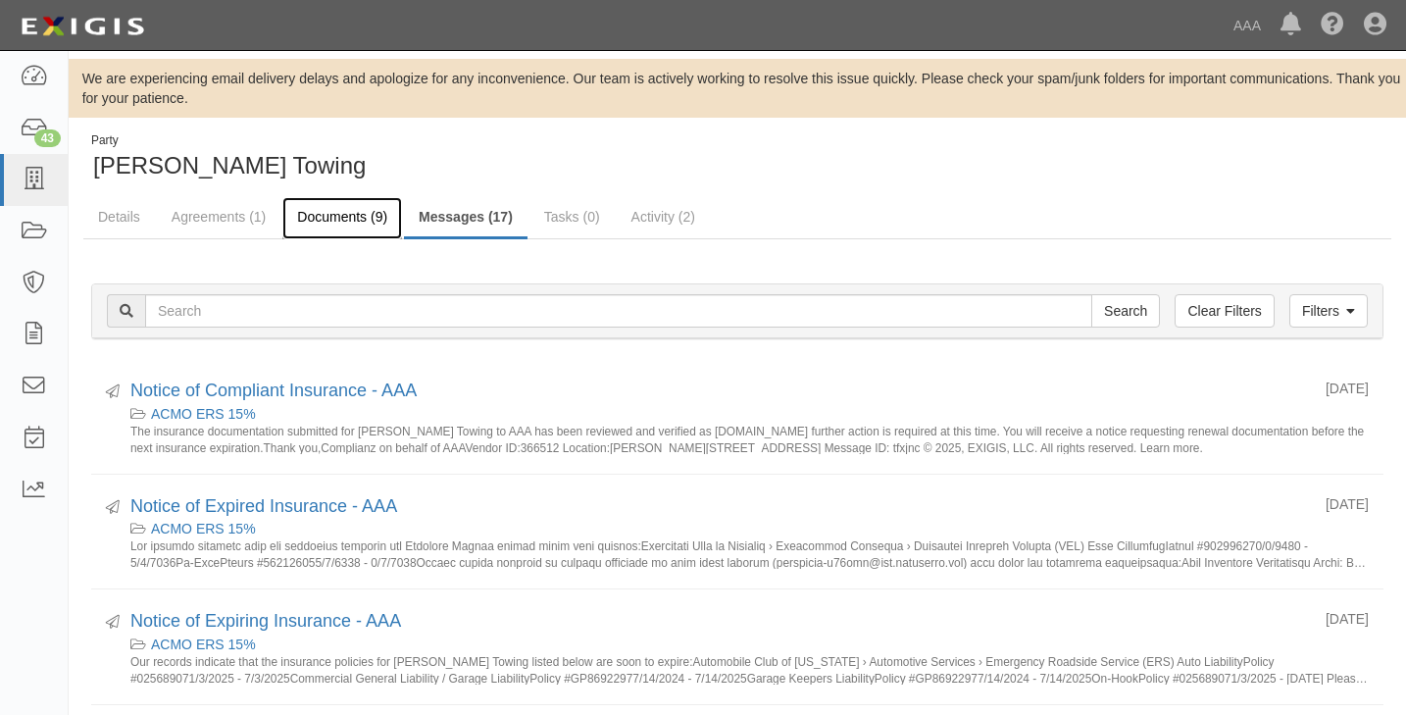  I want to click on a: Documents (9), so click(342, 218).